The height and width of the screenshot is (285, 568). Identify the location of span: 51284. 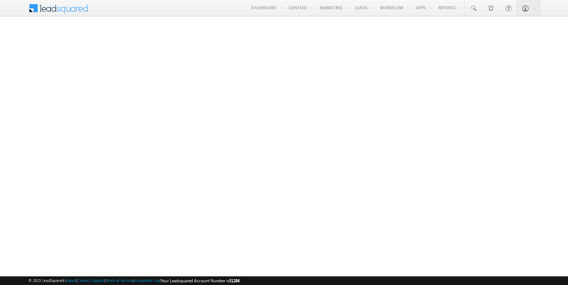
(234, 280).